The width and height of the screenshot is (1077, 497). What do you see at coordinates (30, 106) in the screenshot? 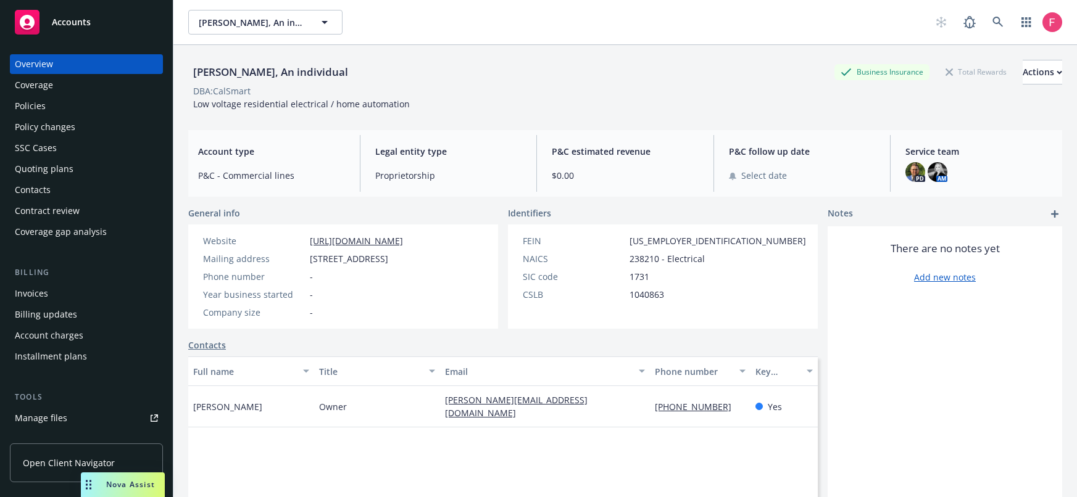
I see `div: Policies` at bounding box center [30, 106].